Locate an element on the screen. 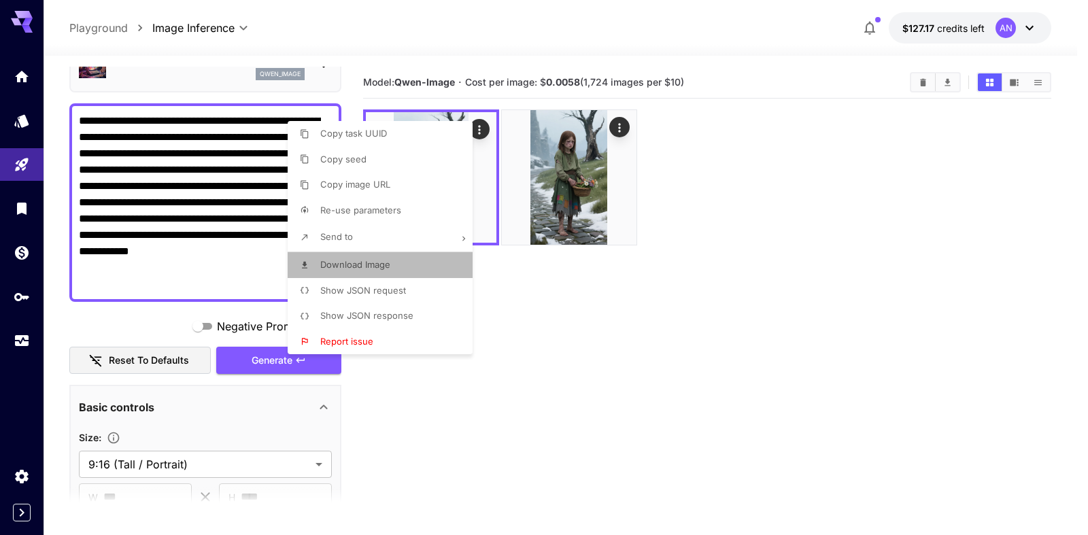 This screenshot has width=1088, height=535. span: Report issue is located at coordinates (347, 341).